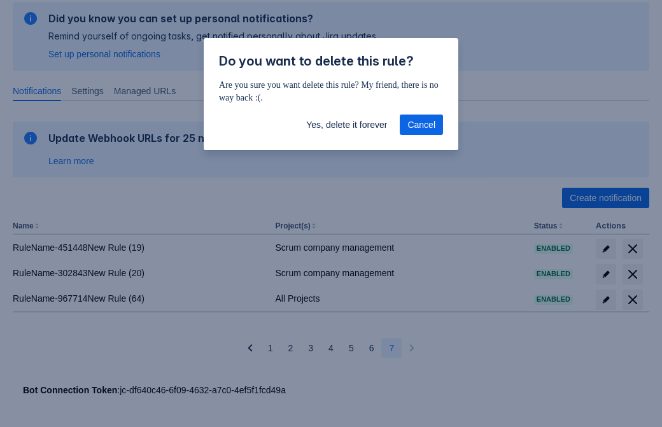  I want to click on p: Are you sure you want delete this rule? My friend, there is no way back :(., so click(331, 92).